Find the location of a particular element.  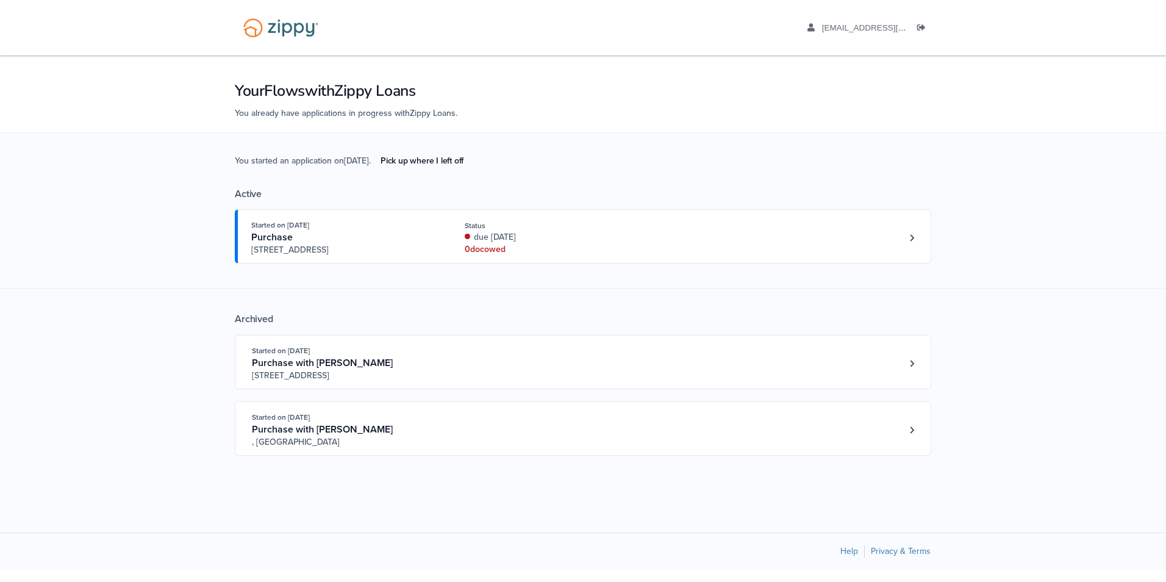

span: You already have applications in progress with Zippy Loans . is located at coordinates (346, 113).